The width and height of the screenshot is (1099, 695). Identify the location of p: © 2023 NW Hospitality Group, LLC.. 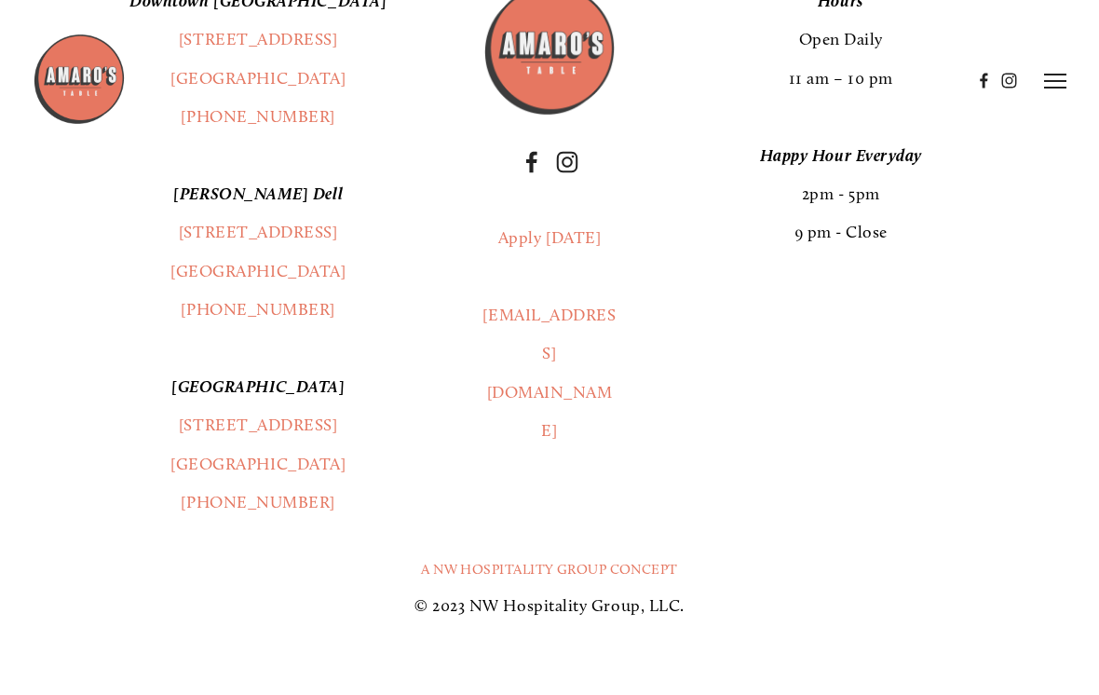
(549, 605).